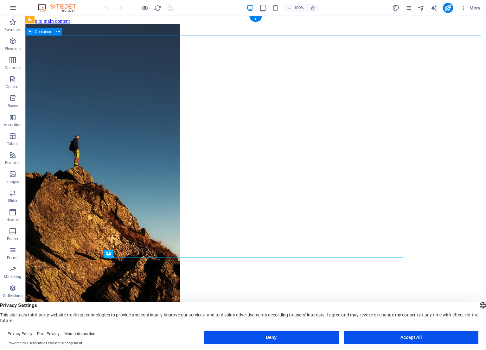  Describe the element at coordinates (13, 182) in the screenshot. I see `p: Images` at that location.